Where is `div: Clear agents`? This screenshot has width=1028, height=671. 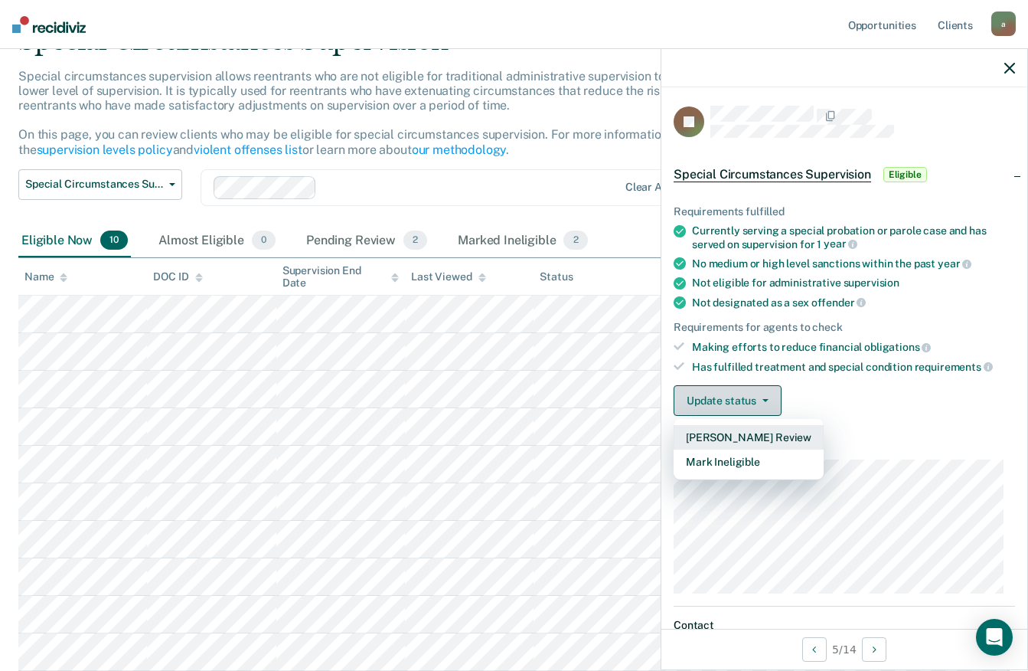 div: Clear agents is located at coordinates (658, 187).